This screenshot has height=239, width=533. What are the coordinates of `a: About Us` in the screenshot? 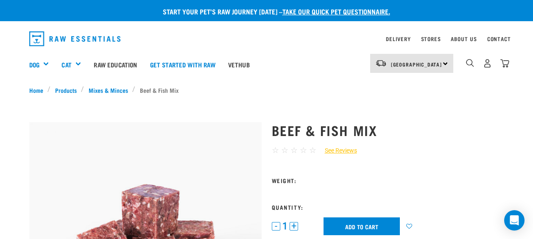 It's located at (464, 39).